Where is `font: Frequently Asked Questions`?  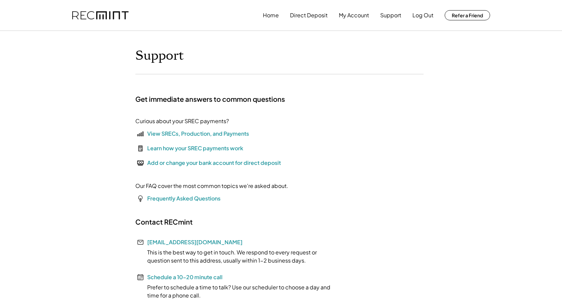 font: Frequently Asked Questions is located at coordinates (184, 198).